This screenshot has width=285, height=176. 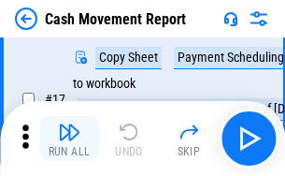 What do you see at coordinates (55, 99) in the screenshot?
I see `span: # 17` at bounding box center [55, 99].